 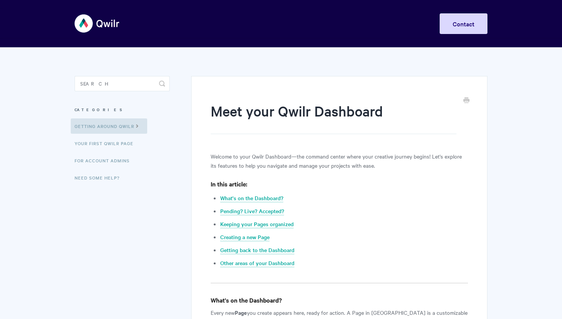 I want to click on strong: In this article:, so click(x=229, y=184).